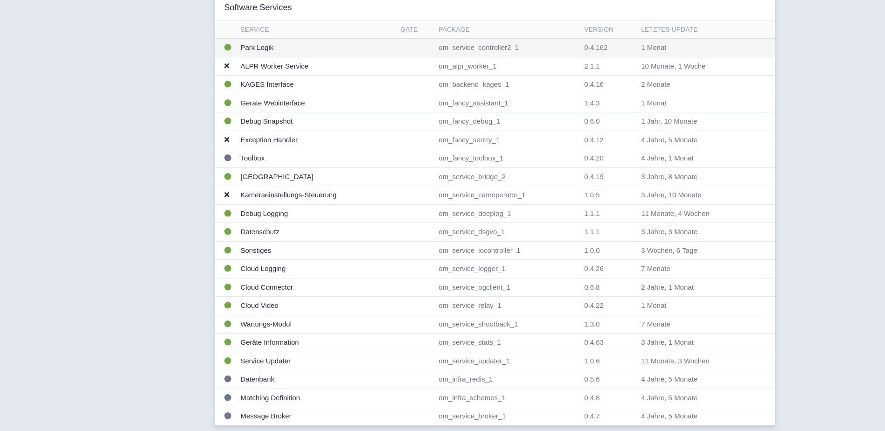  I want to click on td: Message Broker, so click(317, 416).